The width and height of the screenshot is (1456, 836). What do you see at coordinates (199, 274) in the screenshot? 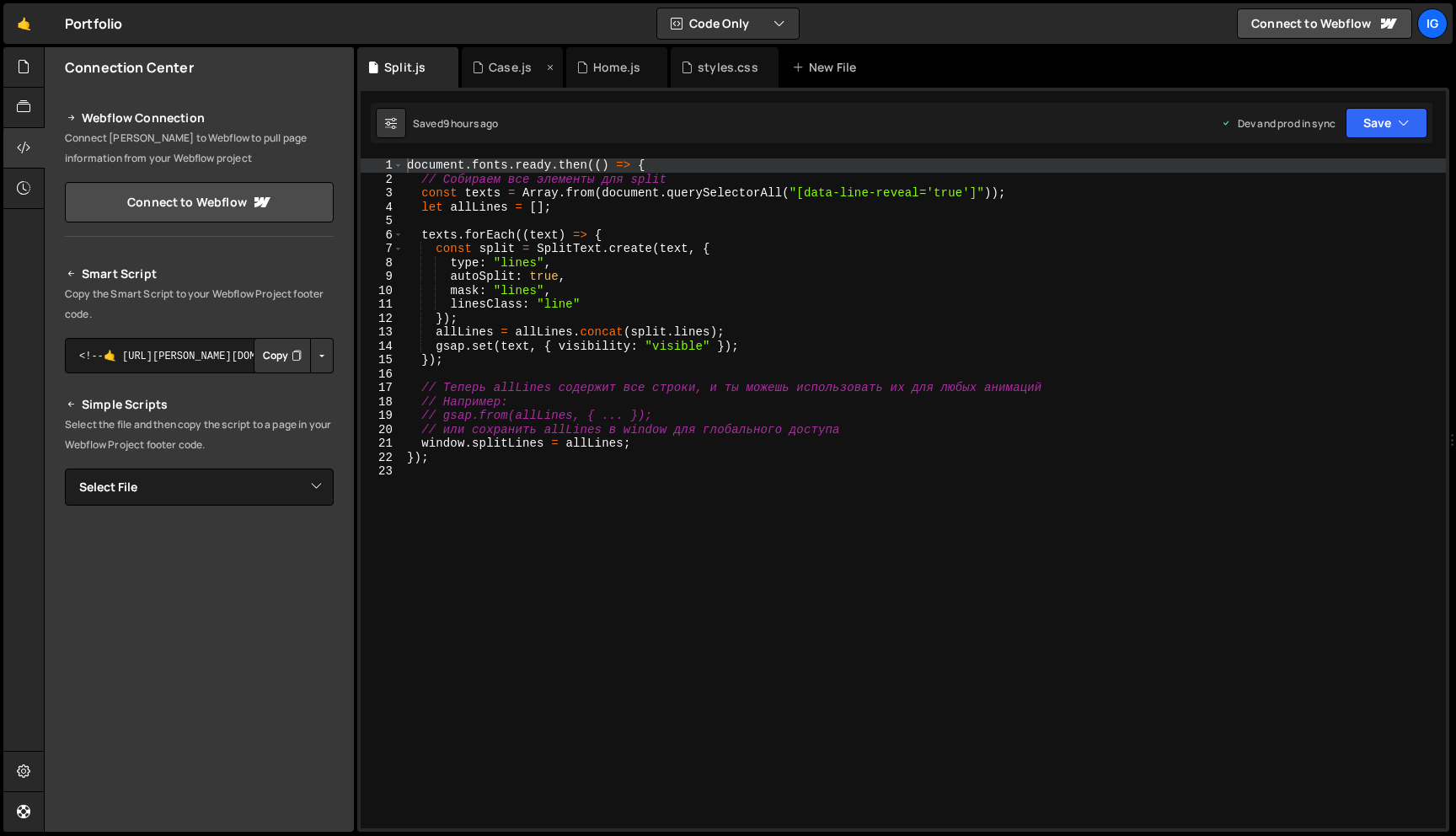
I see `h2: Smart Script` at bounding box center [199, 274].